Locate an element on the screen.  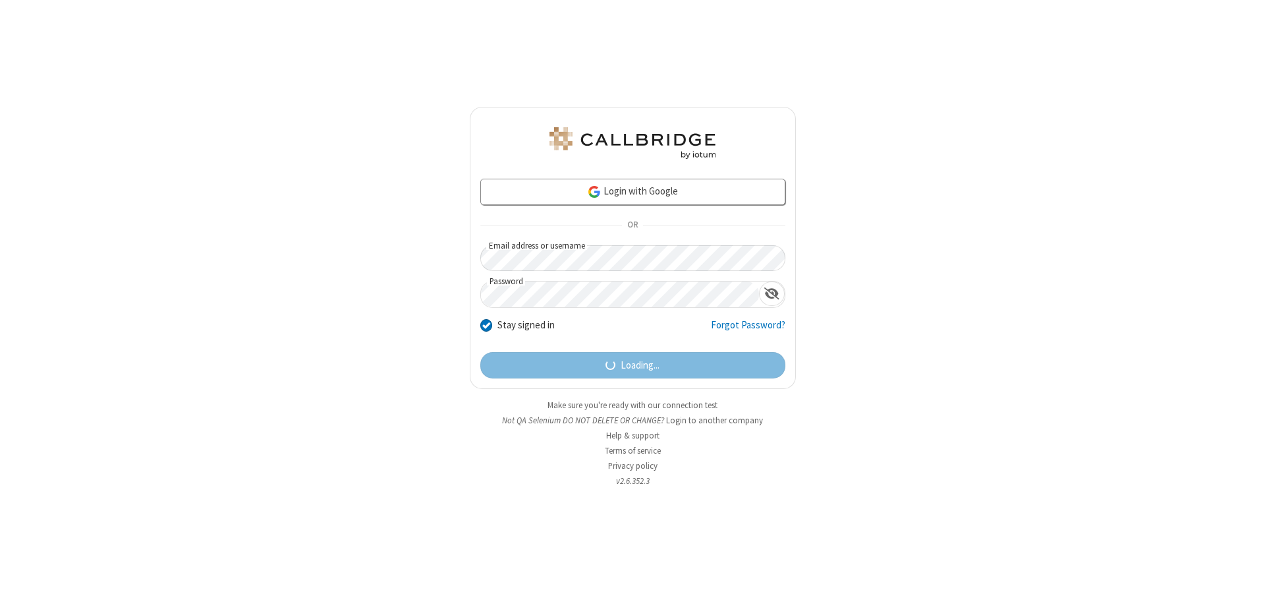
a: Help & support is located at coordinates (633, 435).